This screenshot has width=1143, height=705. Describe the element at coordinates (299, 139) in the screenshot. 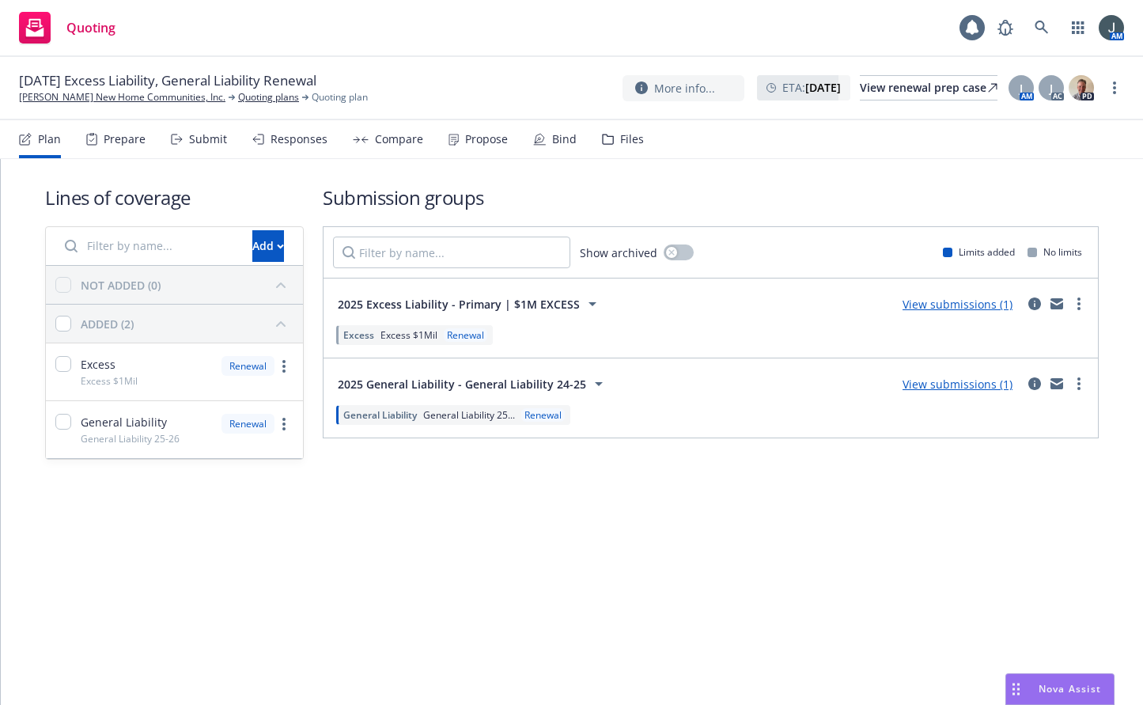

I see `div: Responses` at that location.